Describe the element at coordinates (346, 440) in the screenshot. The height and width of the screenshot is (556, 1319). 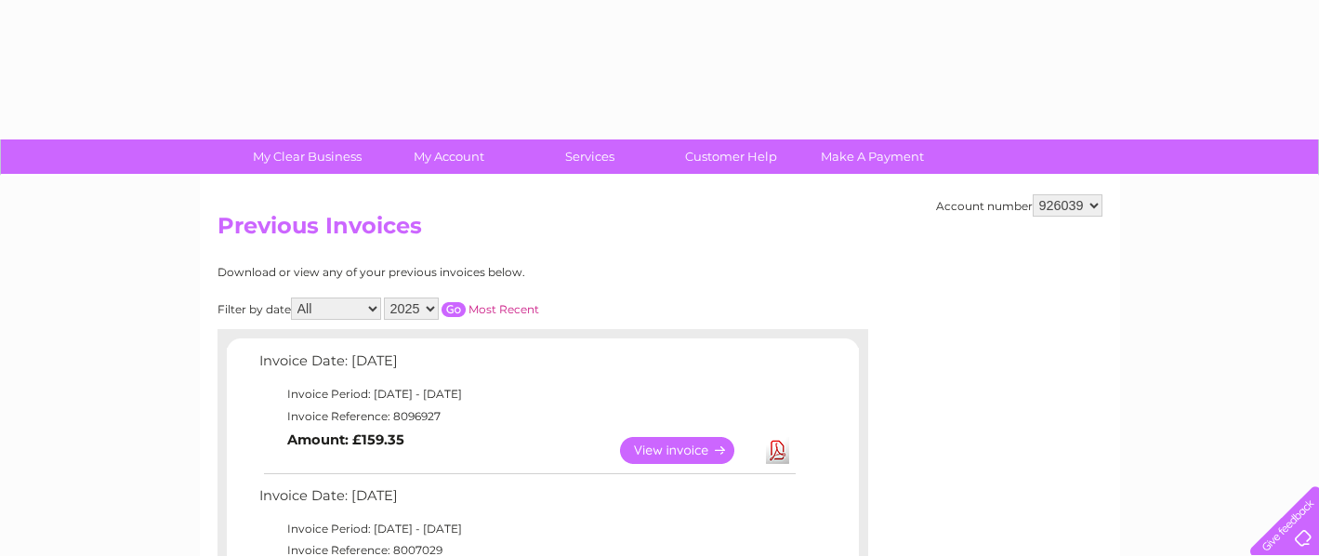
I see `b: Amount: £159.35` at that location.